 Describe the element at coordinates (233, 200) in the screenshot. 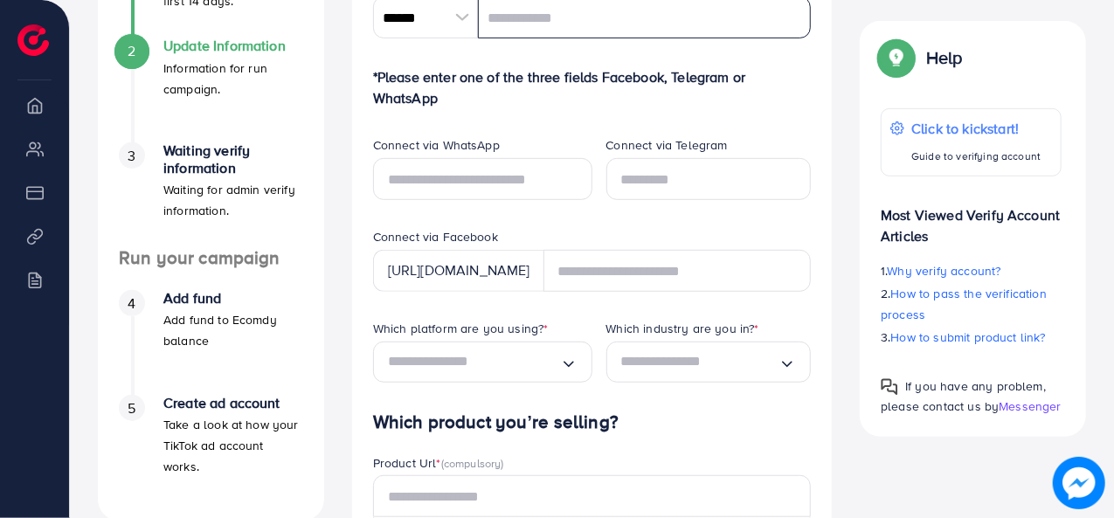

I see `p: Waiting for admin verify information.` at that location.